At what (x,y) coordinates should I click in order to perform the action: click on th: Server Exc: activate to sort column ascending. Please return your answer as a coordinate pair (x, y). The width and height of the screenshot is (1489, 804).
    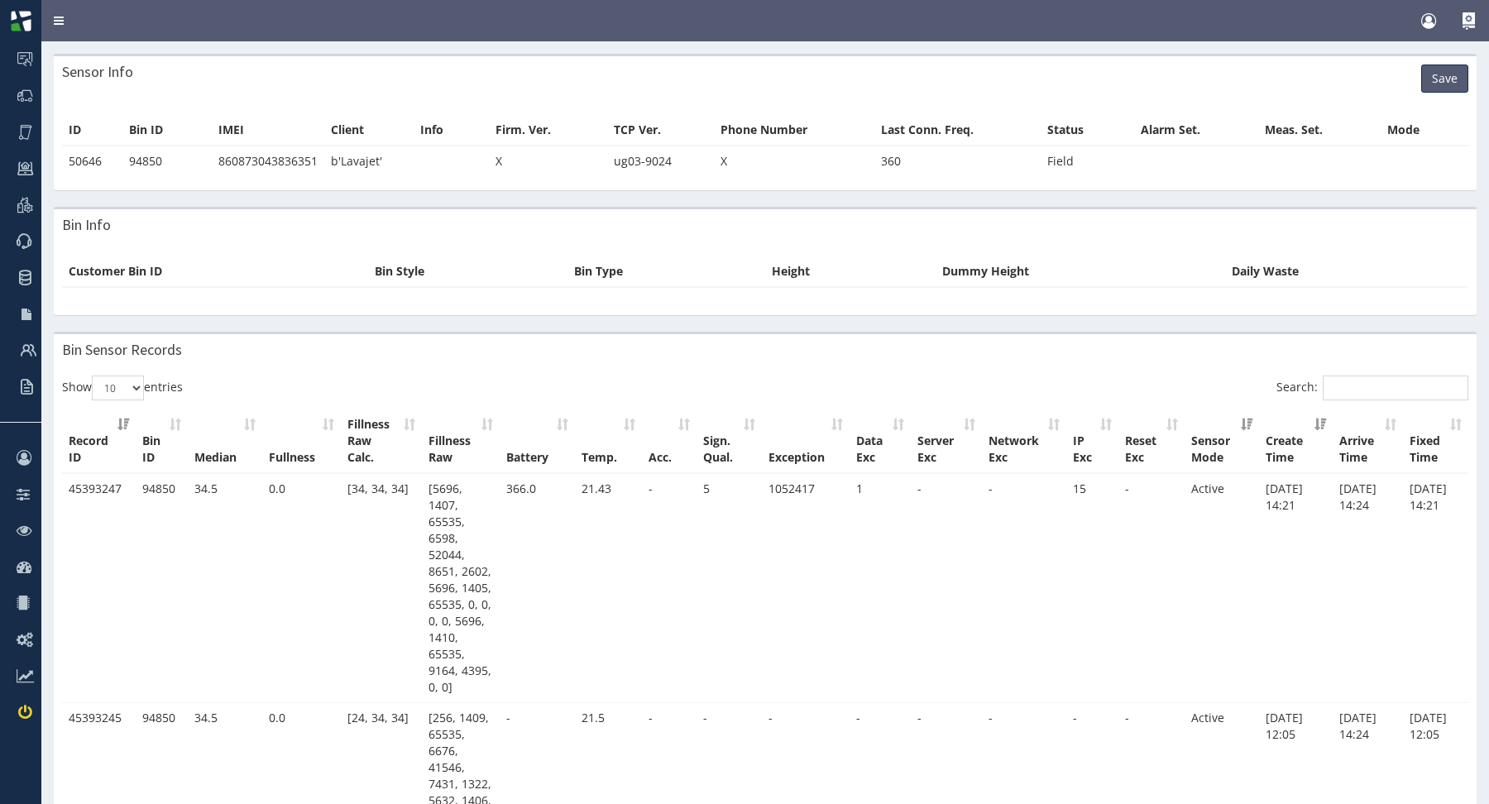
    Looking at the image, I should click on (946, 441).